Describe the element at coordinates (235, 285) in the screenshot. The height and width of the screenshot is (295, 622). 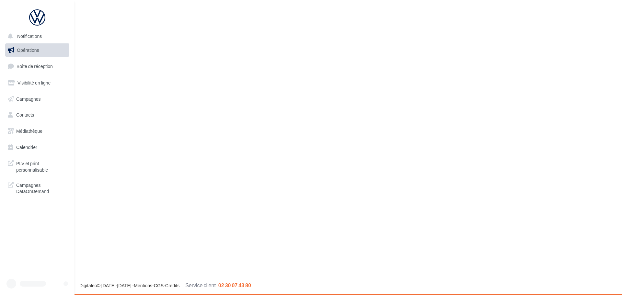
I see `span: 02 30 07 43 80` at that location.